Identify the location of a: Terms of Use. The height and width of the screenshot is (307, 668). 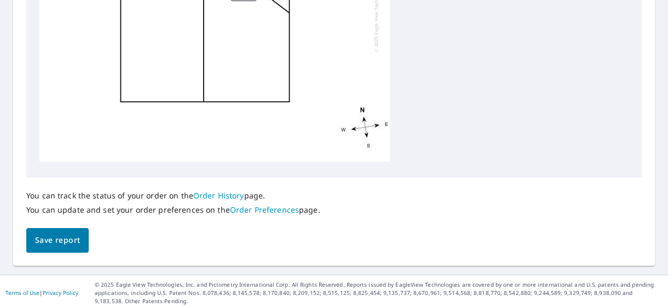
(22, 292).